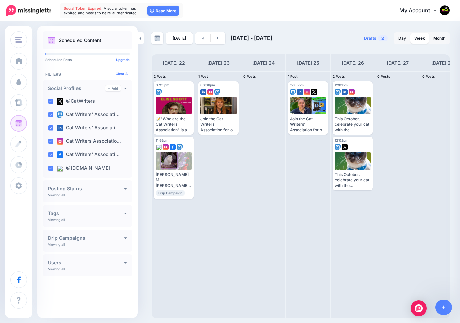  I want to click on span: Drip Campaign, so click(170, 193).